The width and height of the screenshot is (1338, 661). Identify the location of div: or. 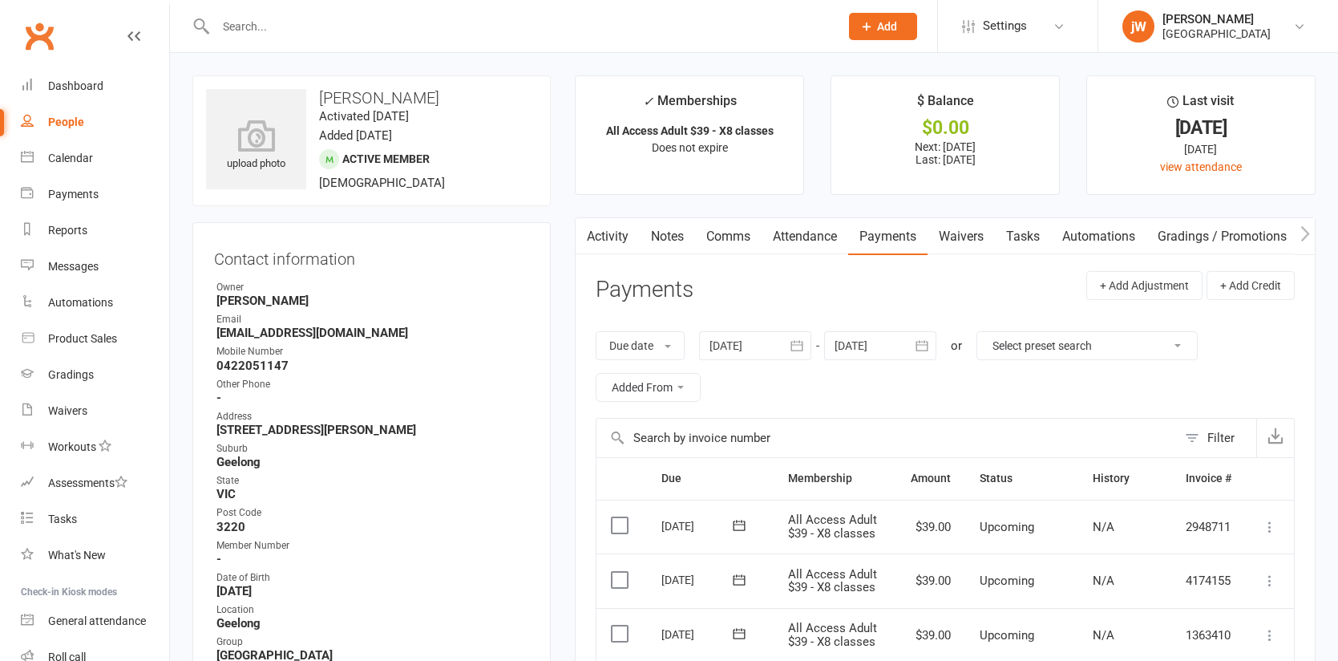
(956, 346).